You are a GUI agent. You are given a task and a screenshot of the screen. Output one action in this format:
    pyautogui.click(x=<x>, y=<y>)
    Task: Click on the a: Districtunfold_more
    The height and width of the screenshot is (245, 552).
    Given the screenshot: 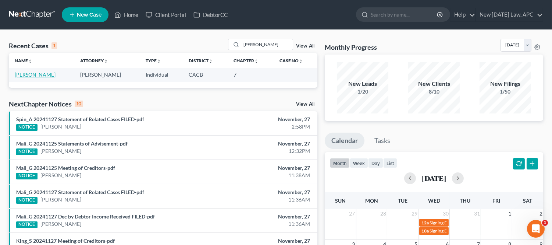 What is the action you would take?
    pyautogui.click(x=201, y=60)
    